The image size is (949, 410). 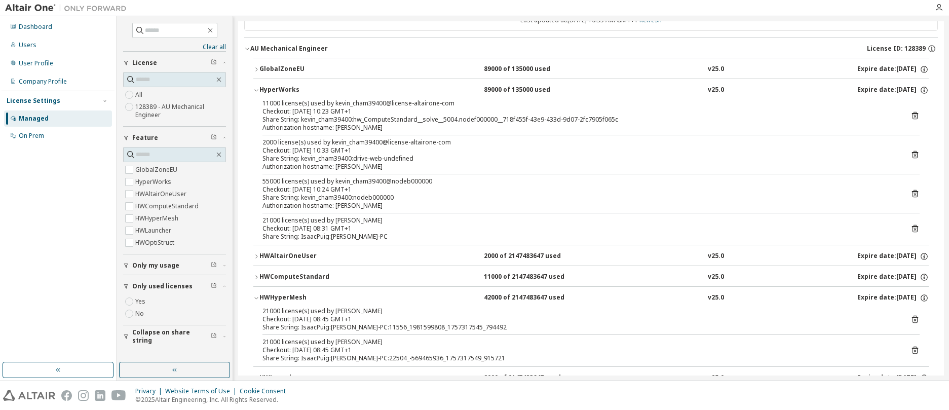 I want to click on div: HyperWorks, so click(x=305, y=90).